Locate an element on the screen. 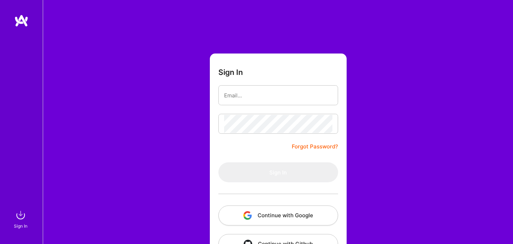 Image resolution: width=513 pixels, height=244 pixels. button: Sign In is located at coordinates (278, 172).